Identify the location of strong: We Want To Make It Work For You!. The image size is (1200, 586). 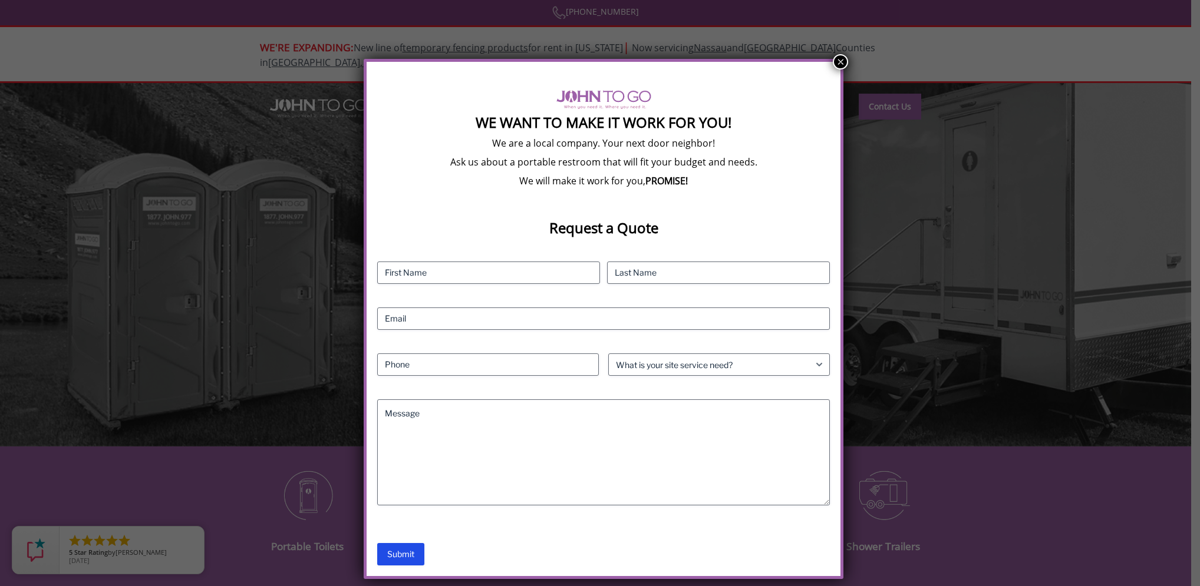
(603, 122).